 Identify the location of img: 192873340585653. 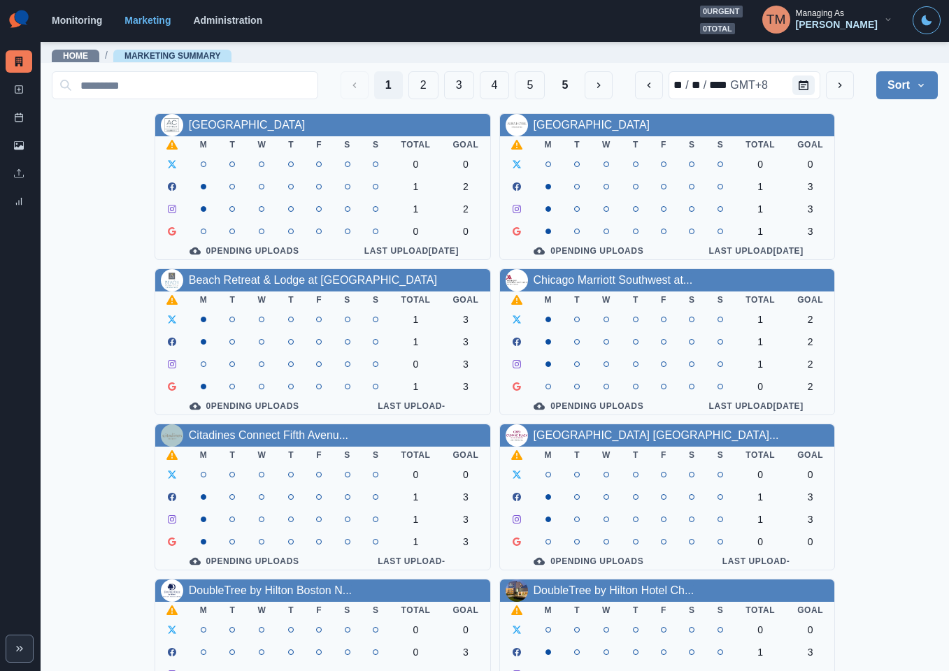
(517, 435).